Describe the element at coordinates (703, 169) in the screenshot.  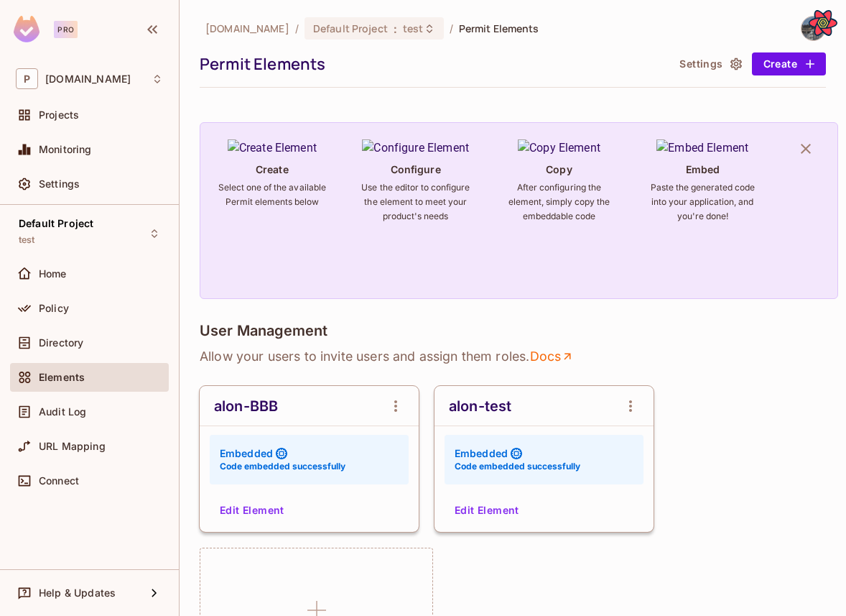
I see `h4: Embed` at that location.